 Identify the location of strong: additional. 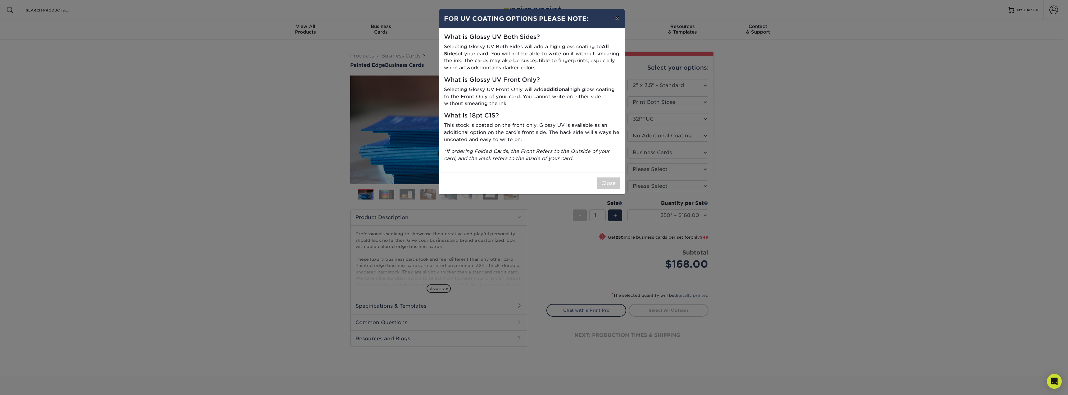
(557, 89).